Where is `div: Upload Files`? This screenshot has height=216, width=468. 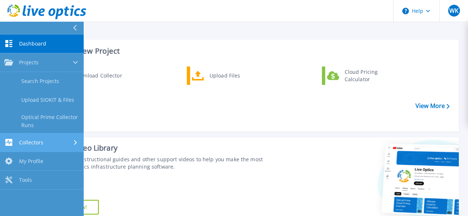 div: Upload Files is located at coordinates (233, 76).